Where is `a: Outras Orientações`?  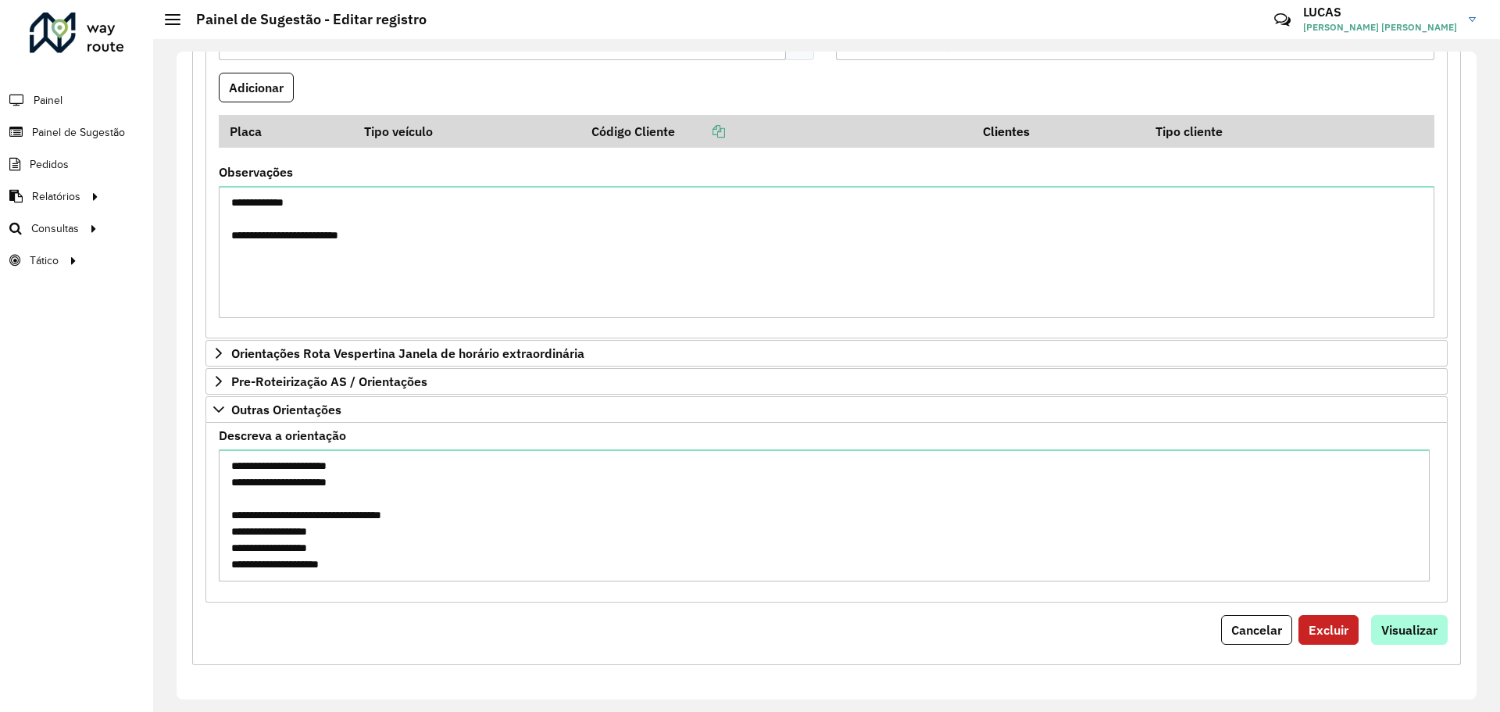
a: Outras Orientações is located at coordinates (827, 409).